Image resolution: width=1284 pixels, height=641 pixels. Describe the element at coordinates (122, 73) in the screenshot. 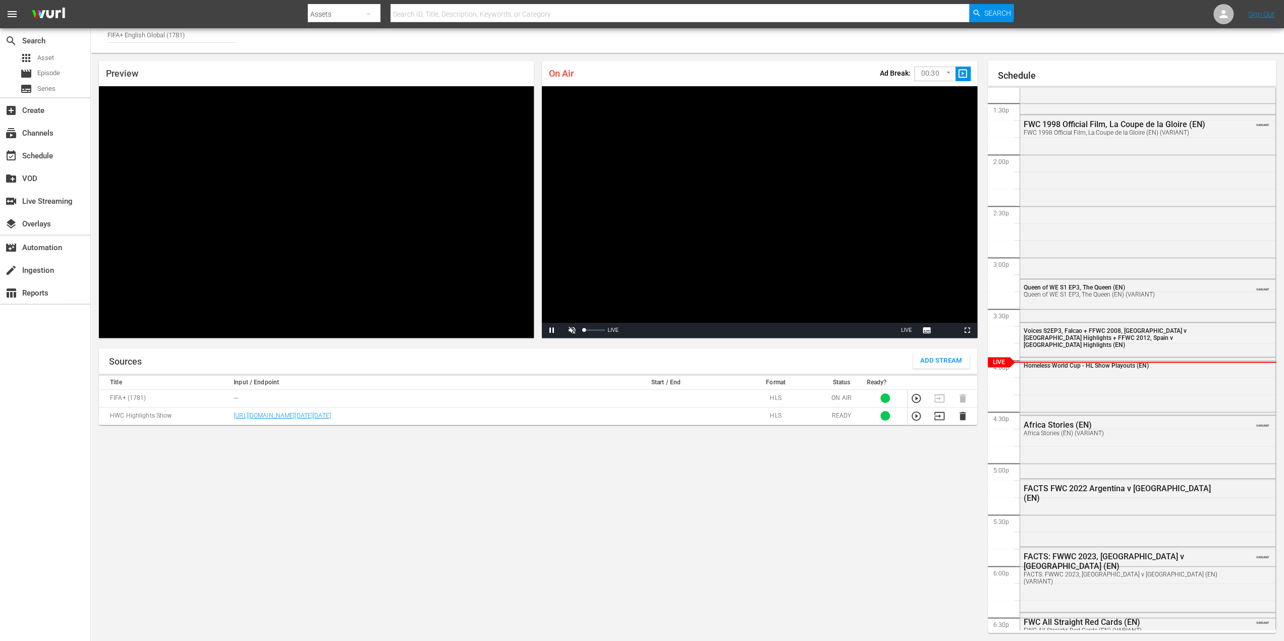

I see `span: Preview` at that location.